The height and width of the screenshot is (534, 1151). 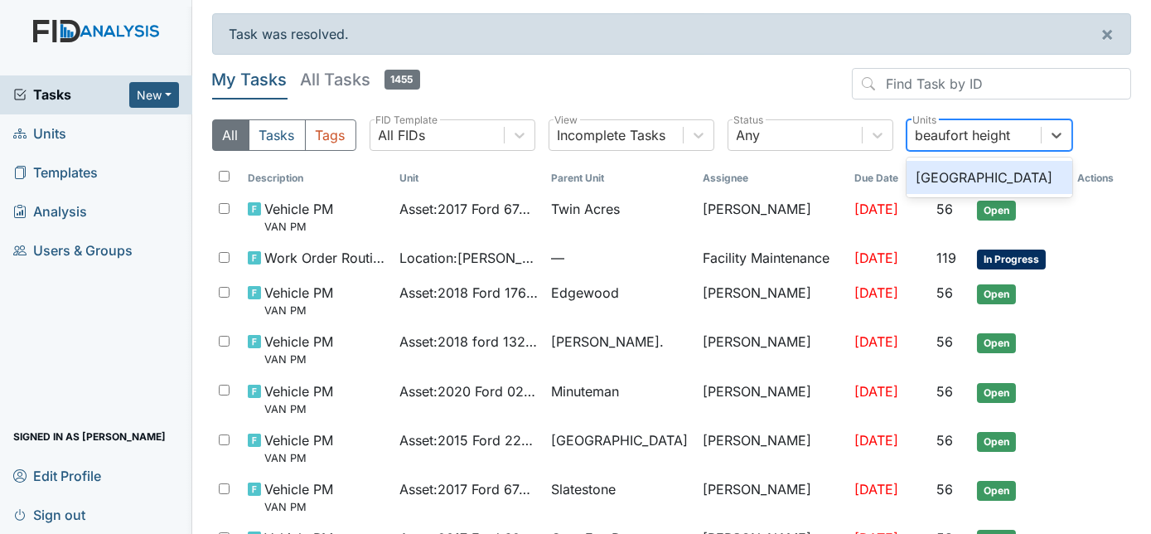 I want to click on div: Task was resolved., so click(x=672, y=34).